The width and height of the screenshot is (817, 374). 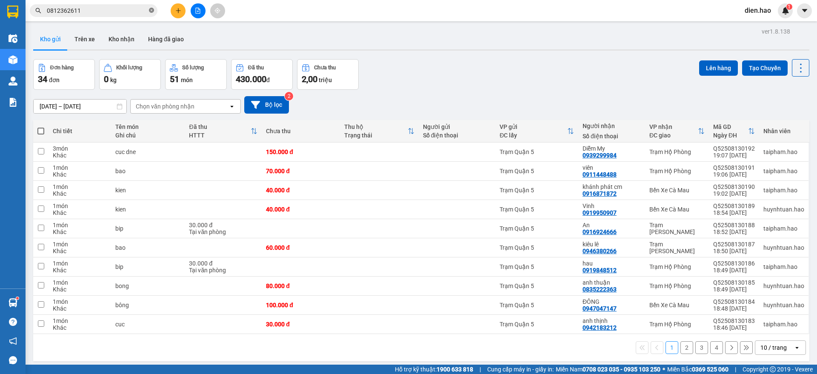 I want to click on sup: 1, so click(x=17, y=298).